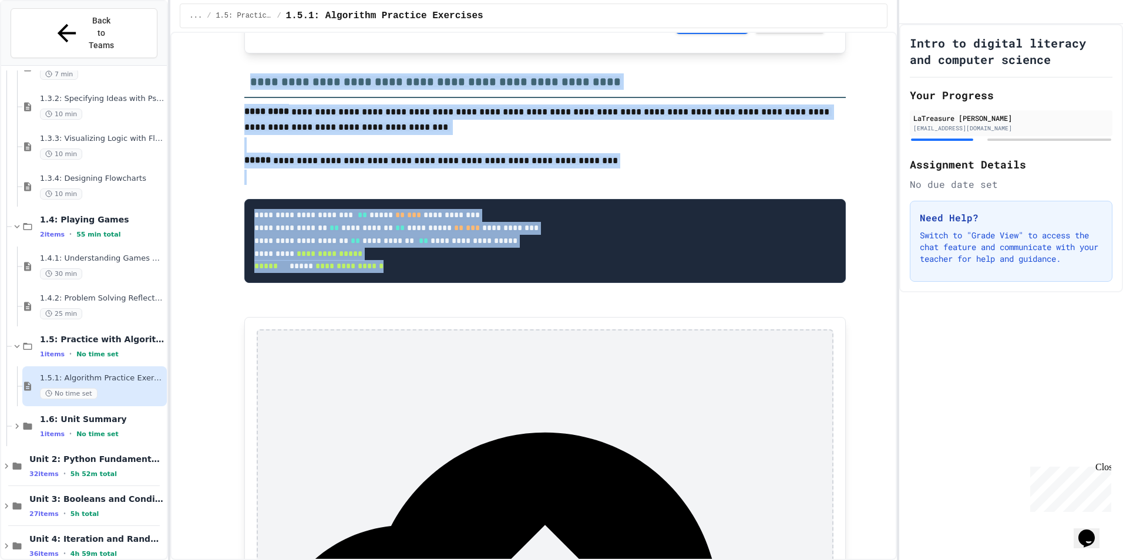 The image size is (1123, 560). Describe the element at coordinates (101, 33) in the screenshot. I see `span: Back to Teams` at that location.